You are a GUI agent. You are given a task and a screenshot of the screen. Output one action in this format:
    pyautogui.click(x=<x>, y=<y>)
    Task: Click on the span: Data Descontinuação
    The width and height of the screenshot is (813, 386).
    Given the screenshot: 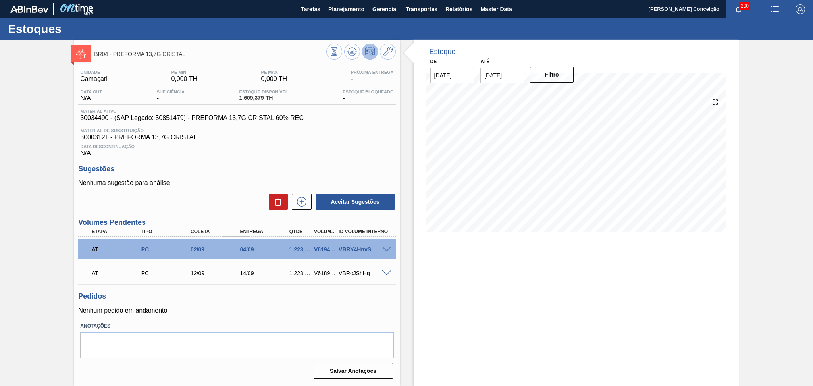 What is the action you would take?
    pyautogui.click(x=237, y=146)
    